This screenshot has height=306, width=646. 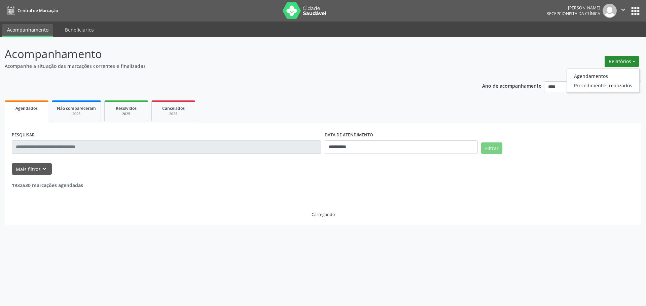 I want to click on span: Resolvidos, so click(x=126, y=108).